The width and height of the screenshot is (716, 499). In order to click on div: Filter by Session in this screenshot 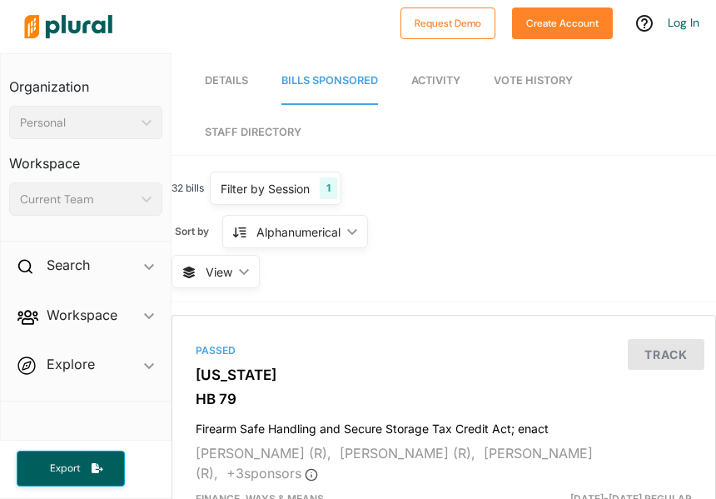, I will do `click(265, 188)`.